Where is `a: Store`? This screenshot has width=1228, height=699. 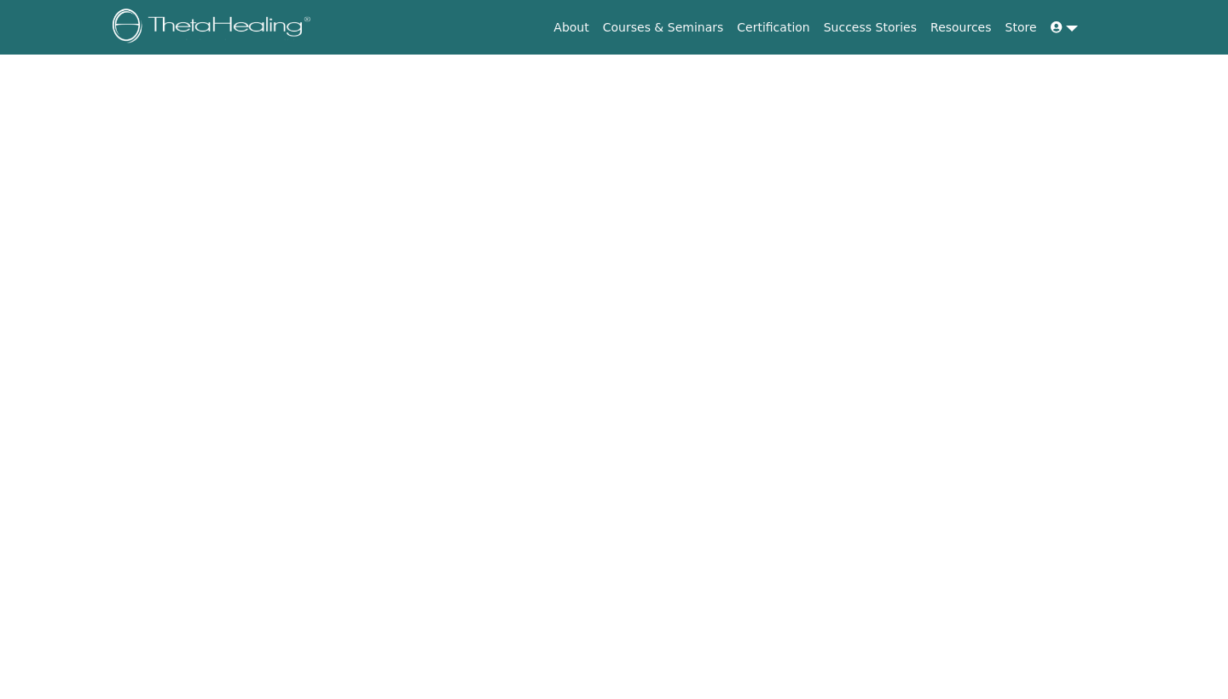 a: Store is located at coordinates (1021, 27).